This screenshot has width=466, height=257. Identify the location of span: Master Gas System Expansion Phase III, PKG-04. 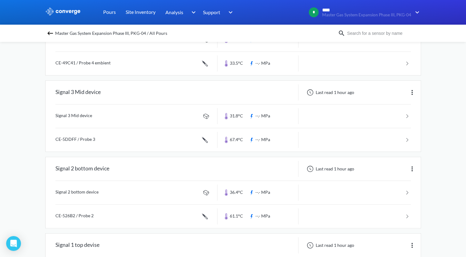
(366, 15).